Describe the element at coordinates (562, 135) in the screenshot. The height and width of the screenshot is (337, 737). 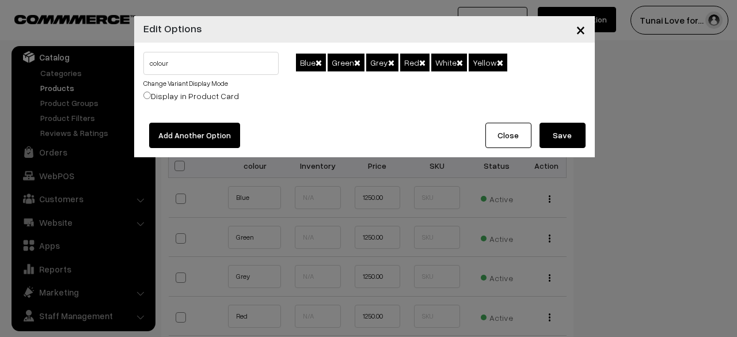
I see `button: Save` at that location.